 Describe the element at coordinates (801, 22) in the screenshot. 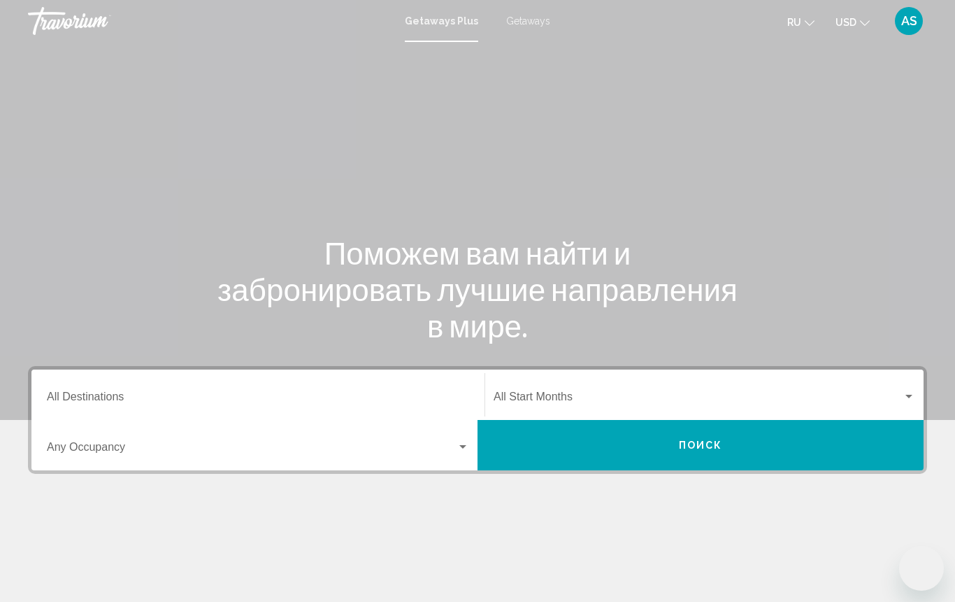

I see `button: Change language` at that location.